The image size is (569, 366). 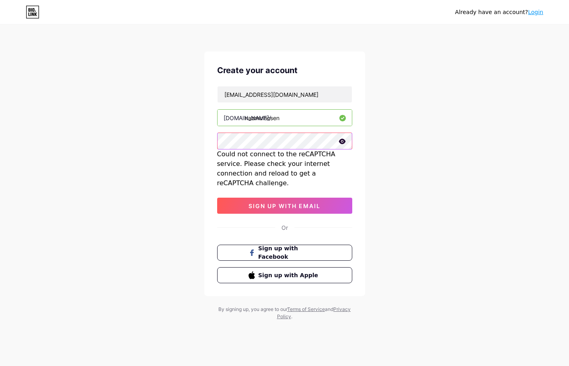 What do you see at coordinates (499, 12) in the screenshot?
I see `div: Already have an account?` at bounding box center [499, 12].